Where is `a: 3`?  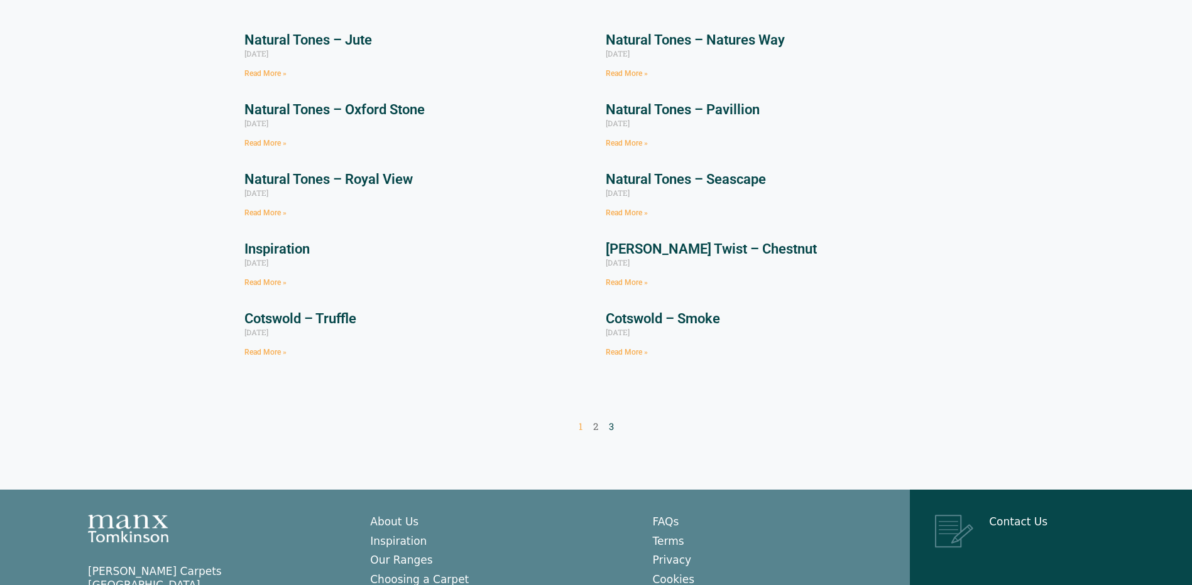
a: 3 is located at coordinates (611, 426).